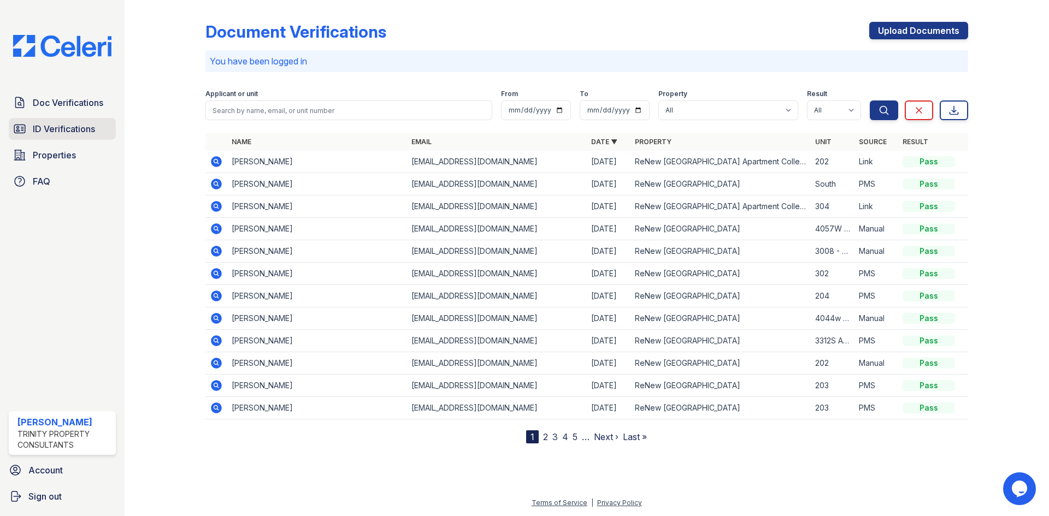 The height and width of the screenshot is (516, 1049). Describe the element at coordinates (833, 386) in the screenshot. I see `td: 203` at that location.